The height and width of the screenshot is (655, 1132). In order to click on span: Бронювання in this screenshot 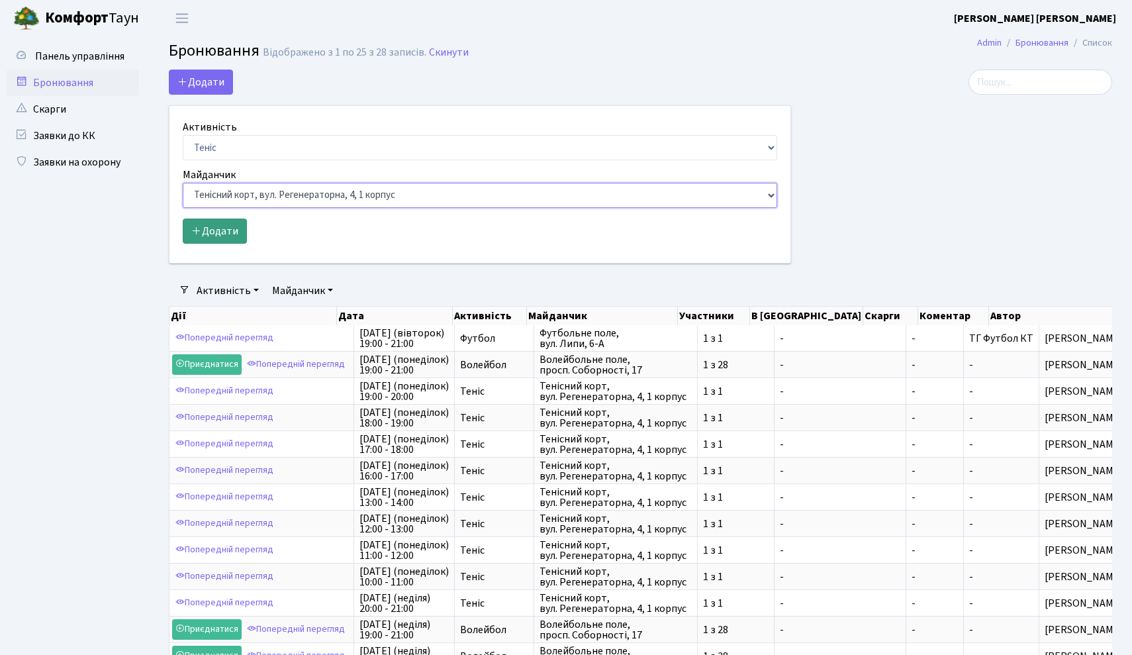, I will do `click(214, 50)`.